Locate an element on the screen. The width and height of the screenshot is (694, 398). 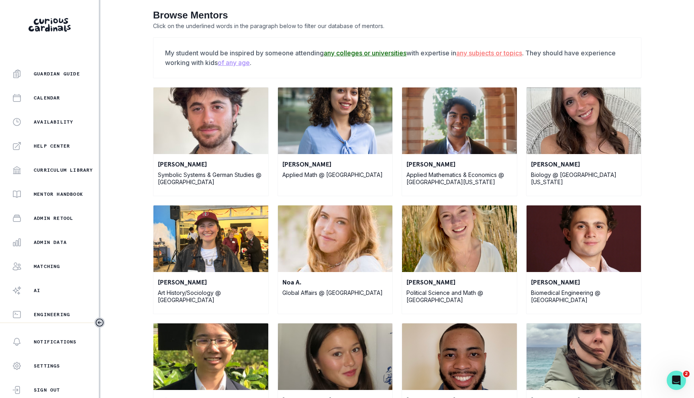
img: Yonatan L.'s profile photo is located at coordinates (211, 121).